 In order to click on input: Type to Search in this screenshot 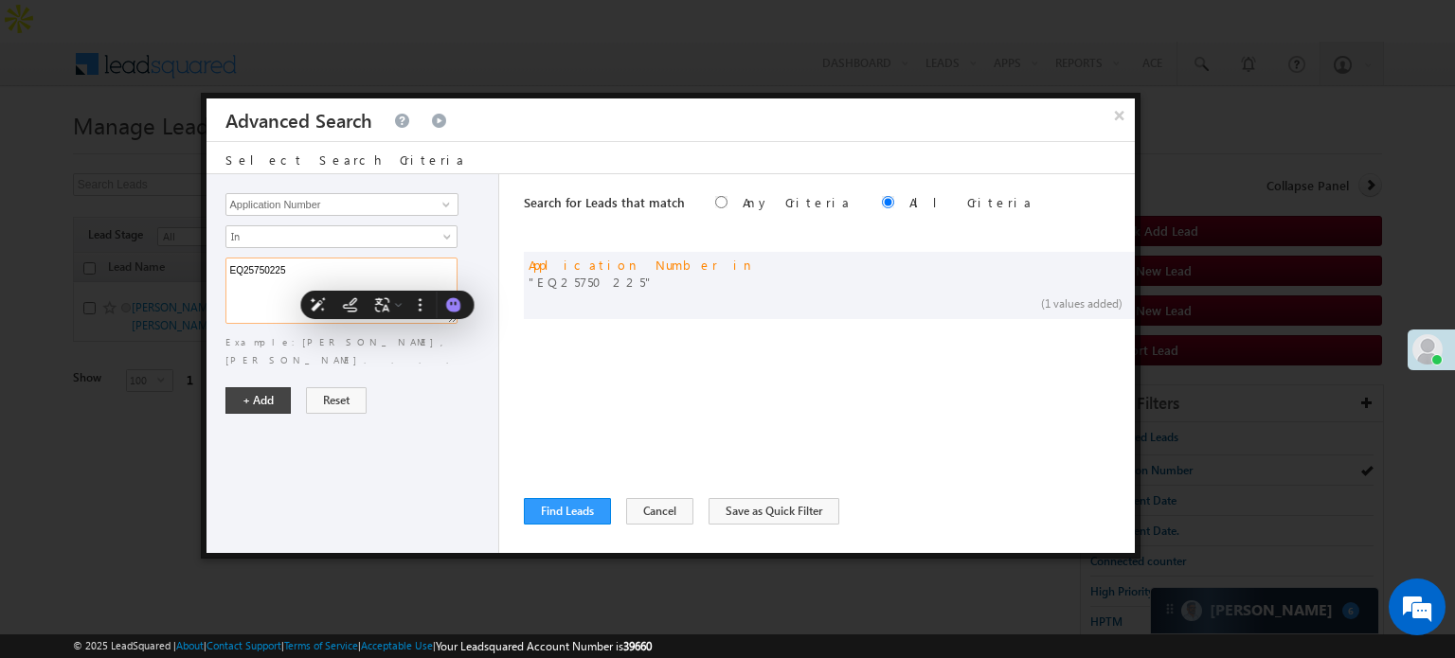, I will do `click(342, 205)`.